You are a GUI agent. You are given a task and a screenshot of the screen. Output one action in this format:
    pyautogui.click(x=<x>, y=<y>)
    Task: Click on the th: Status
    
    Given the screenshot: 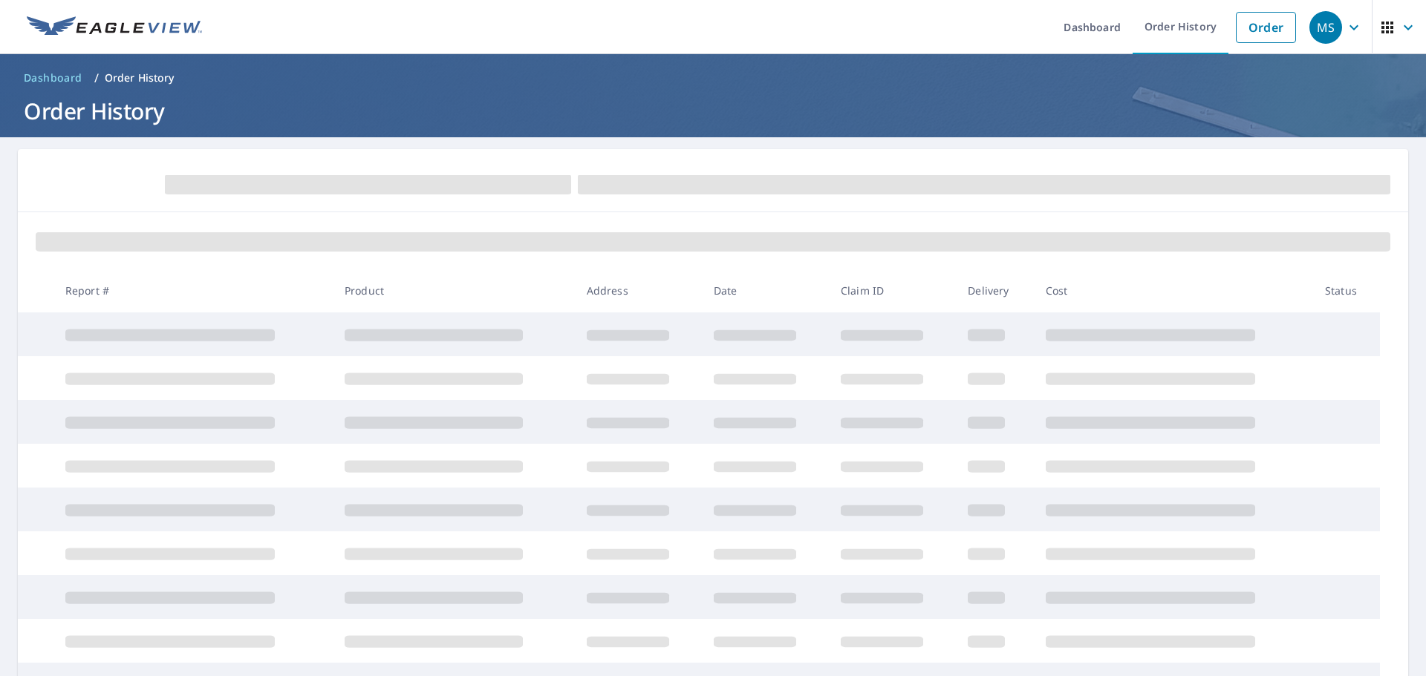 What is the action you would take?
    pyautogui.click(x=1346, y=290)
    